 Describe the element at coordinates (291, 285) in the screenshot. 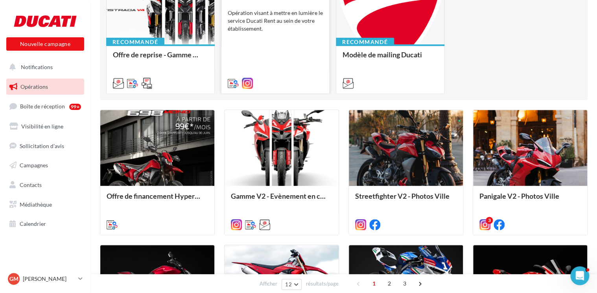

I see `button: 12` at that location.